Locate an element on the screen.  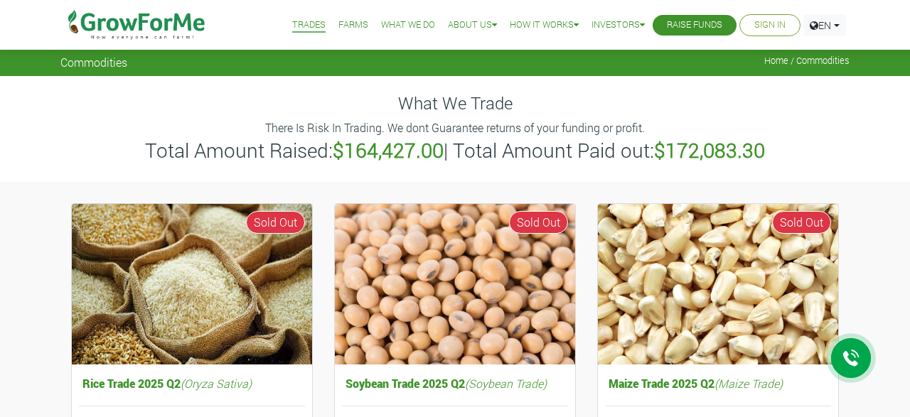
b: $164,427.00 is located at coordinates (388, 150).